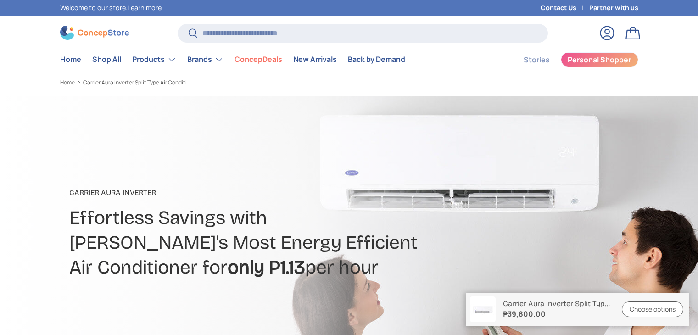  What do you see at coordinates (557, 314) in the screenshot?
I see `strong: ₱39,800.00` at bounding box center [557, 314].